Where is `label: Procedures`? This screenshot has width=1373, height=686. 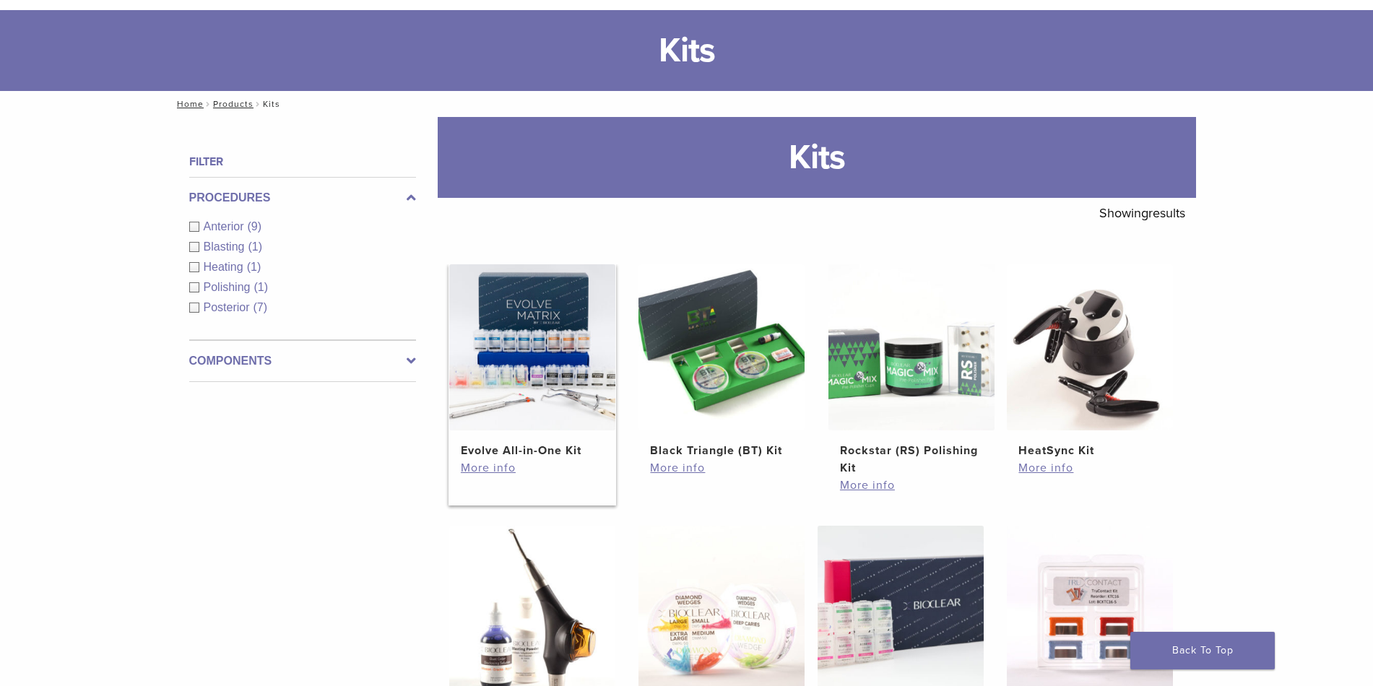 label: Procedures is located at coordinates (303, 198).